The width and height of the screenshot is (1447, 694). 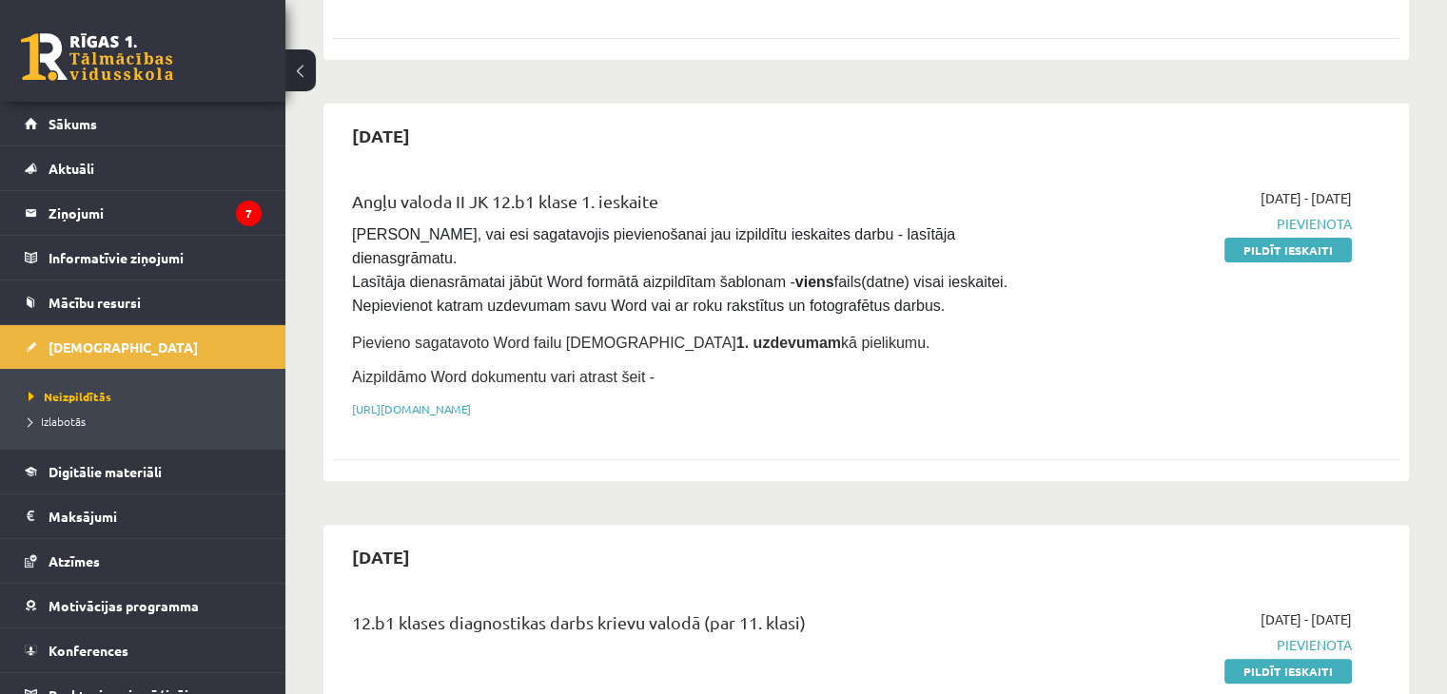 What do you see at coordinates (155, 258) in the screenshot?
I see `legend: Informatīvie ziņojumi` at bounding box center [155, 258].